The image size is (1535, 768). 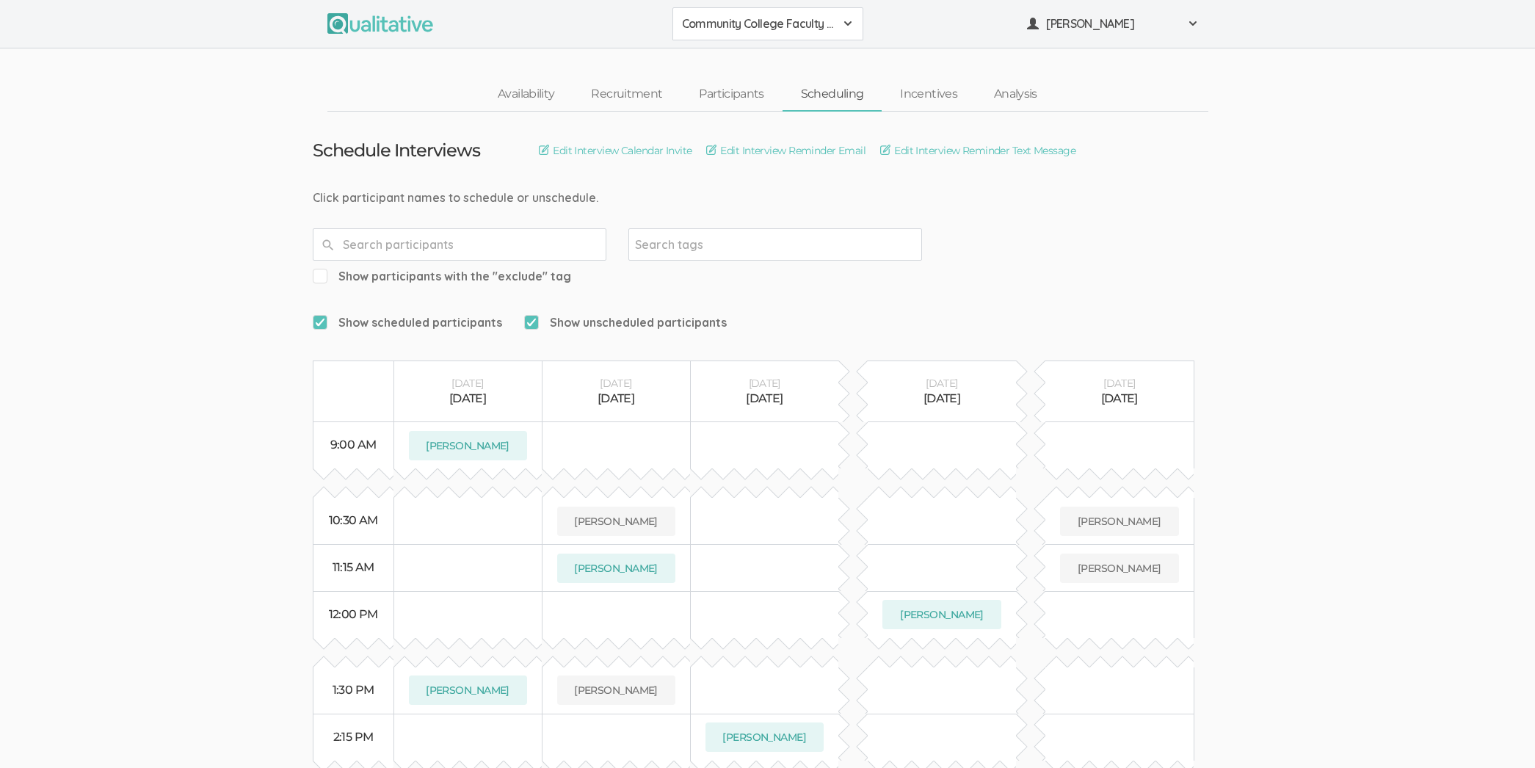 I want to click on div: 2:15 PM, so click(x=353, y=737).